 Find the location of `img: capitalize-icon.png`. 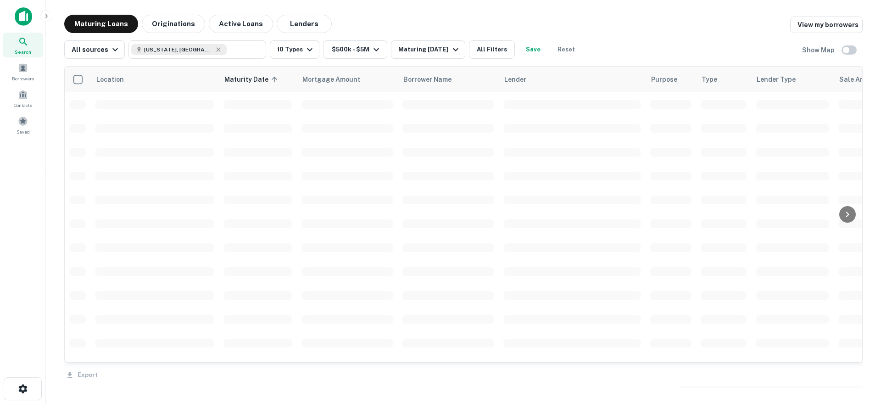

img: capitalize-icon.png is located at coordinates (23, 17).